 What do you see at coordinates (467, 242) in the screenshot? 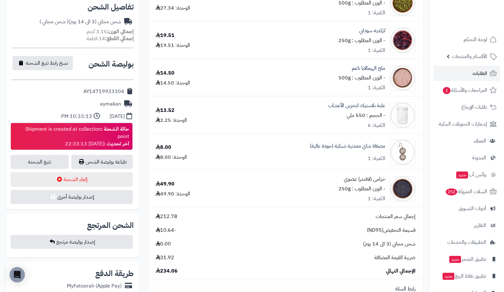
I see `span: التطبيقات والخدمات` at bounding box center [467, 242].